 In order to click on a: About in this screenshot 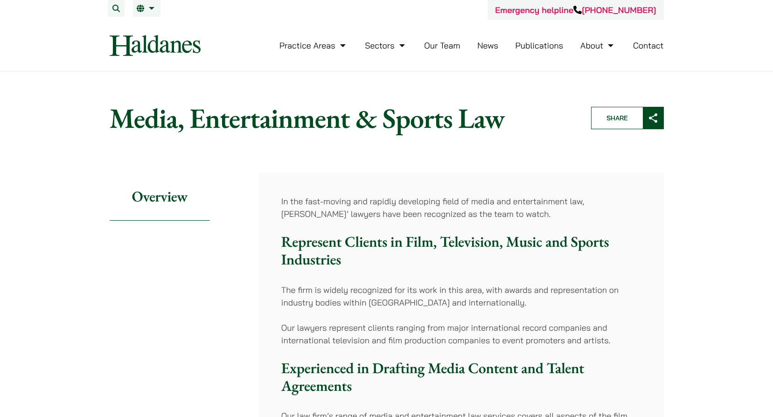, I will do `click(598, 45)`.